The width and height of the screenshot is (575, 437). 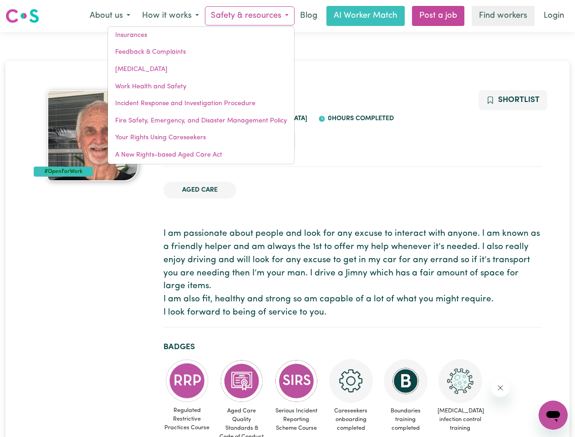 I want to click on a: Careseekers logo, so click(x=22, y=16).